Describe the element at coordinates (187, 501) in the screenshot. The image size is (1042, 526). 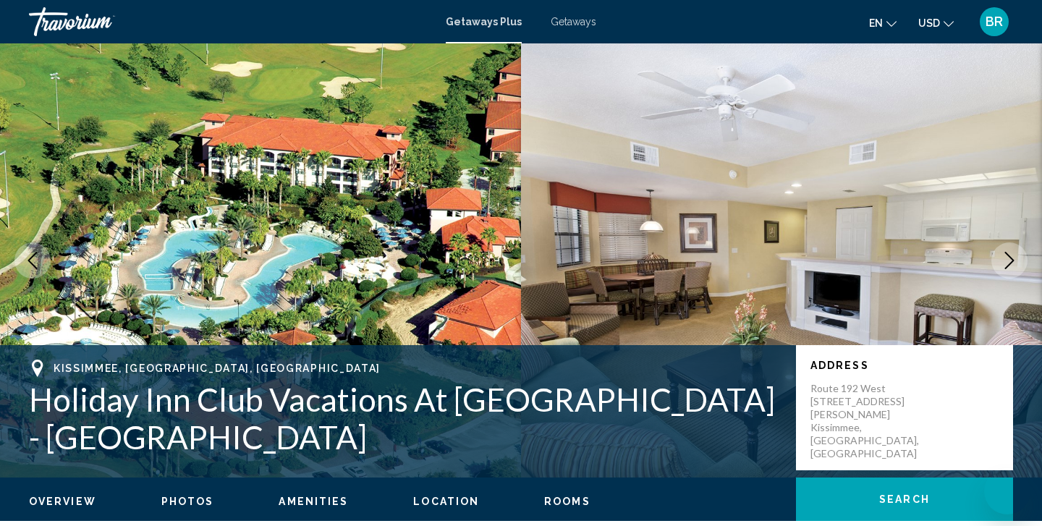
I see `span: Photos` at that location.